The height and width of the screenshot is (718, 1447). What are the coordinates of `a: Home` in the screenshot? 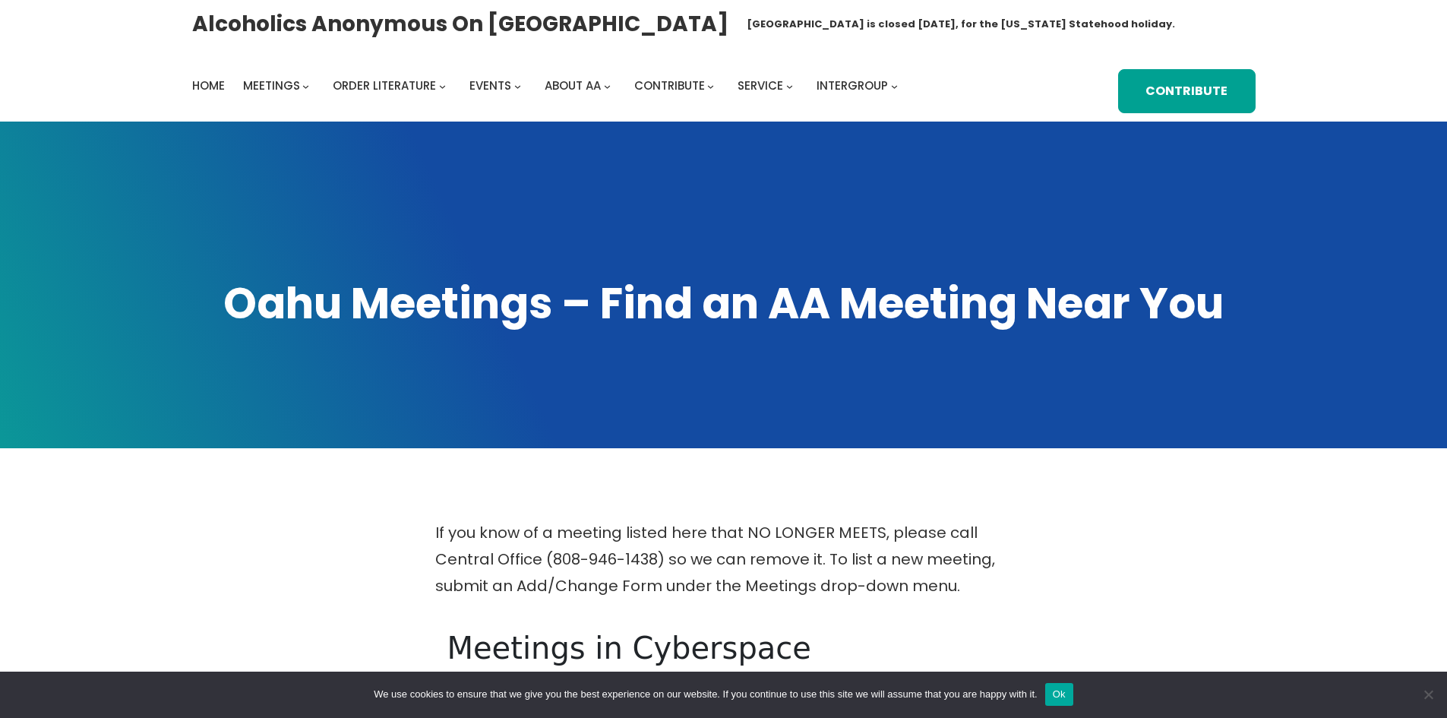 It's located at (208, 86).